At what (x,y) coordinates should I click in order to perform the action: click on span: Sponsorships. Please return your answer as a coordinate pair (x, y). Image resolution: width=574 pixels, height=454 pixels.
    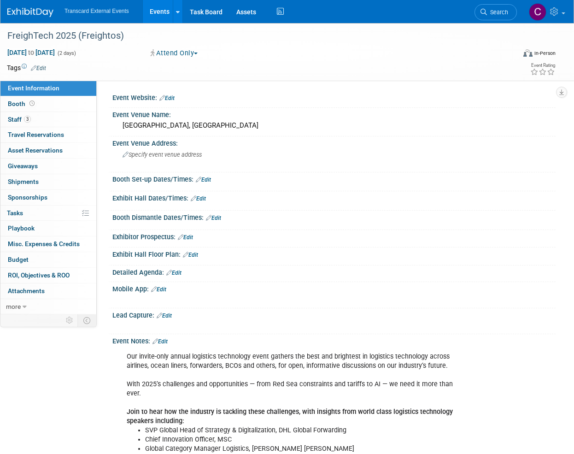
    Looking at the image, I should click on (28, 197).